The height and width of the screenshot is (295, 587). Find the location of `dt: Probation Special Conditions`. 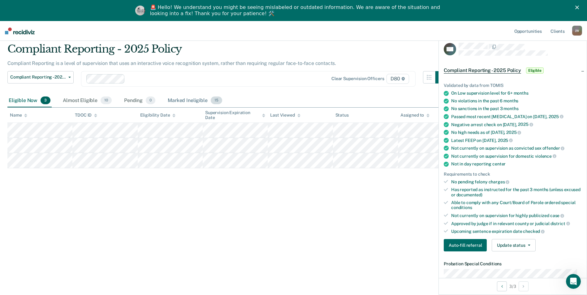

dt: Probation Special Conditions is located at coordinates (513, 264).